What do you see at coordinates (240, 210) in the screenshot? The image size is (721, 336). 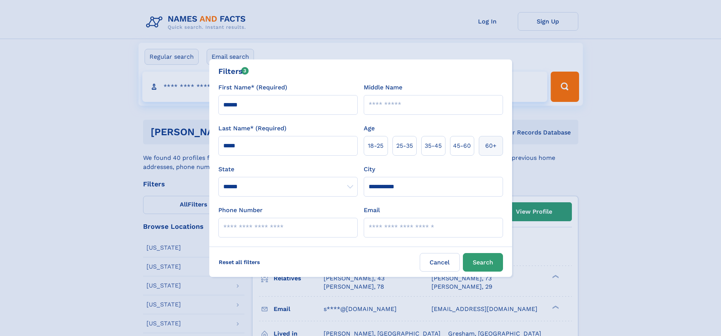 I see `label: Phone Number` at bounding box center [240, 210].